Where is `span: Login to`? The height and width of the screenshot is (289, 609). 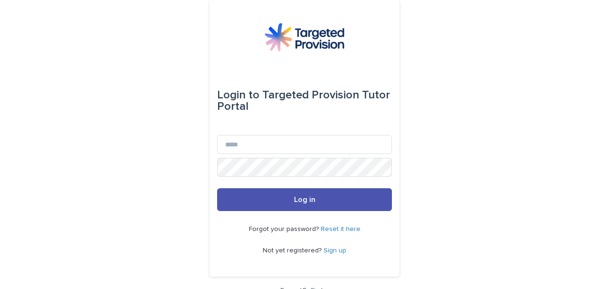 span: Login to is located at coordinates (238, 95).